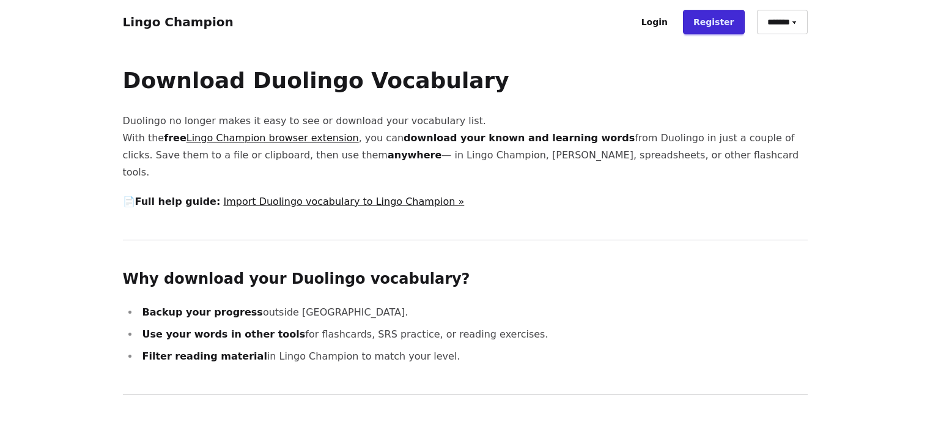 The width and height of the screenshot is (930, 425). I want to click on a: Lingo Champion, so click(178, 22).